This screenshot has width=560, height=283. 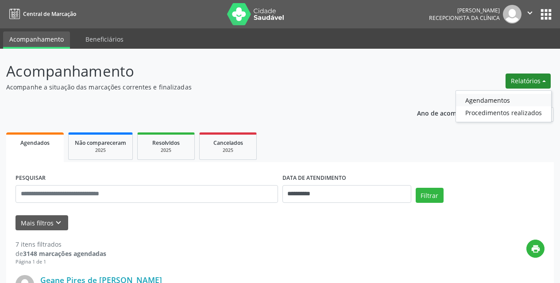 I want to click on div: 7 itens filtrados, so click(x=61, y=244).